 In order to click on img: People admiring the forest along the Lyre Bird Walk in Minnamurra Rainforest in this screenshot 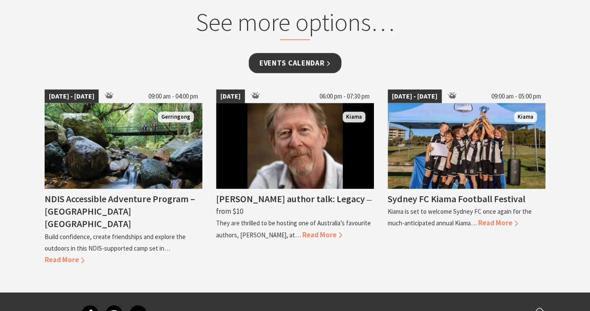, I will do `click(123, 146)`.